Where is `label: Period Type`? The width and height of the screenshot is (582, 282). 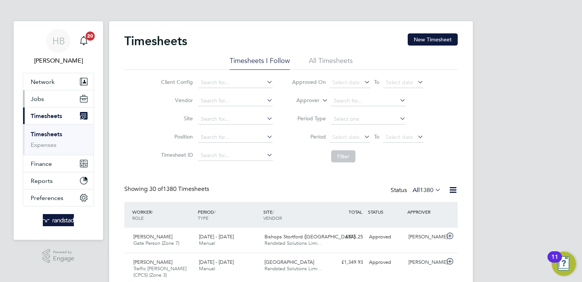
label: Period Type is located at coordinates (309, 118).